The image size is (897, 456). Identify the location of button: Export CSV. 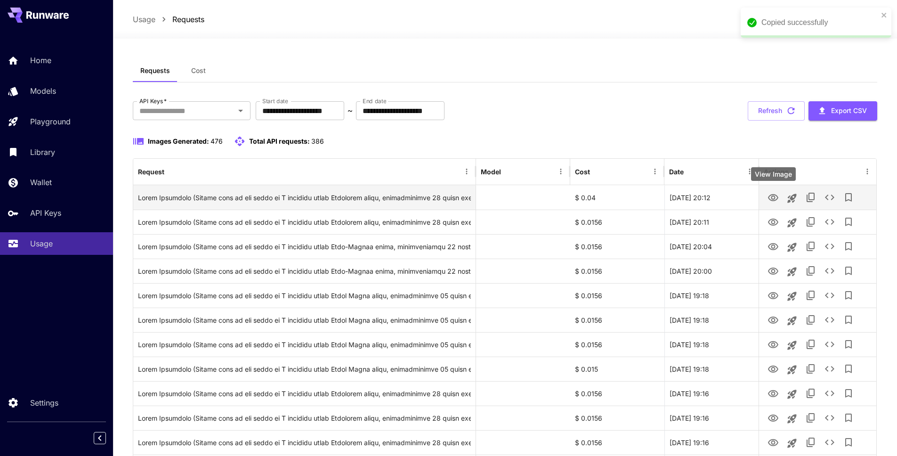
(843, 111).